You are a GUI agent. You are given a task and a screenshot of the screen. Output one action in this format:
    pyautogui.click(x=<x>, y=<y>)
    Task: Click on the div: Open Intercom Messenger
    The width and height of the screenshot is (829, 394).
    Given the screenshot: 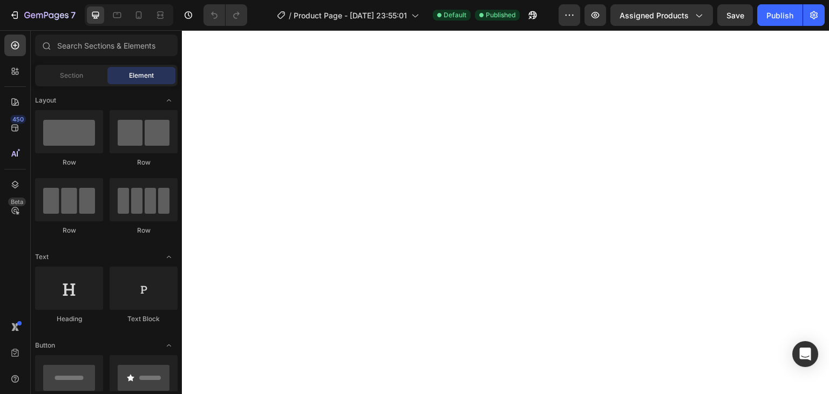 What is the action you would take?
    pyautogui.click(x=805, y=354)
    